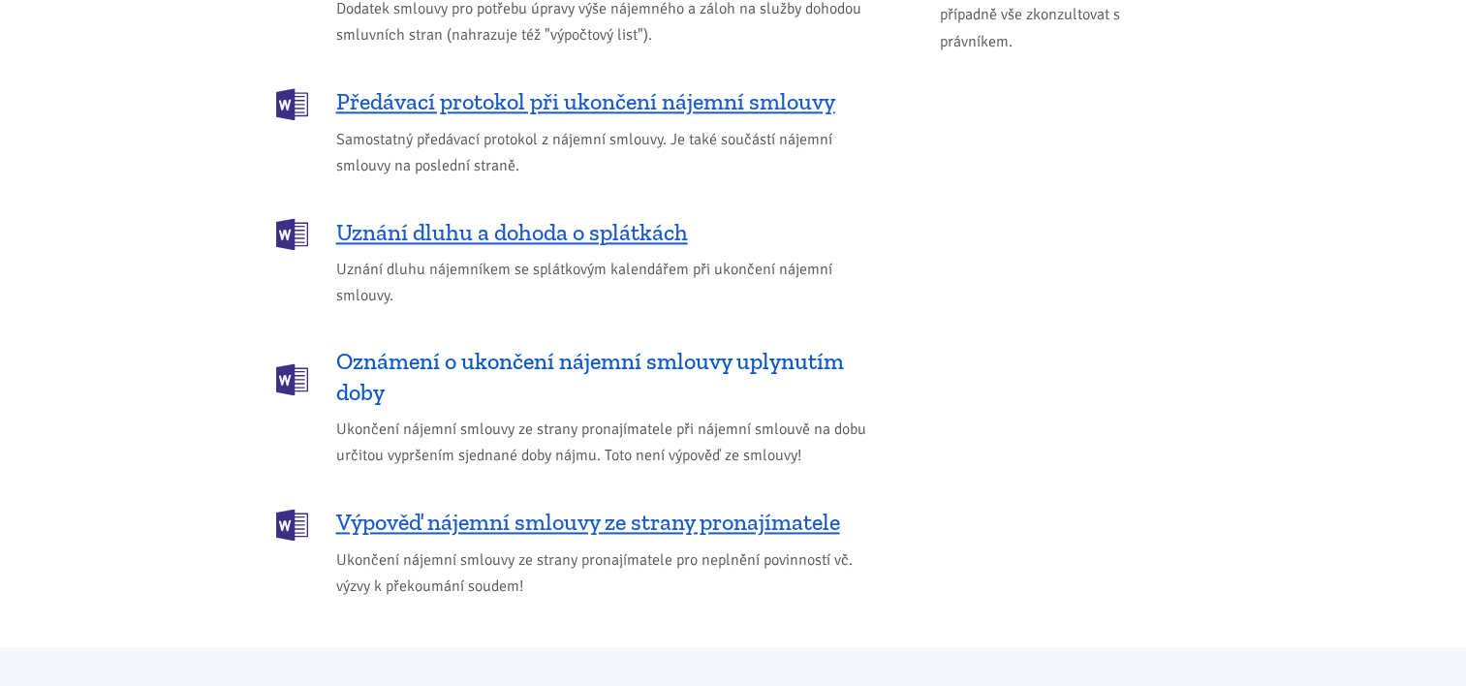  What do you see at coordinates (512, 233) in the screenshot?
I see `span: Uznání dluhu a dohoda o splátkách` at bounding box center [512, 233].